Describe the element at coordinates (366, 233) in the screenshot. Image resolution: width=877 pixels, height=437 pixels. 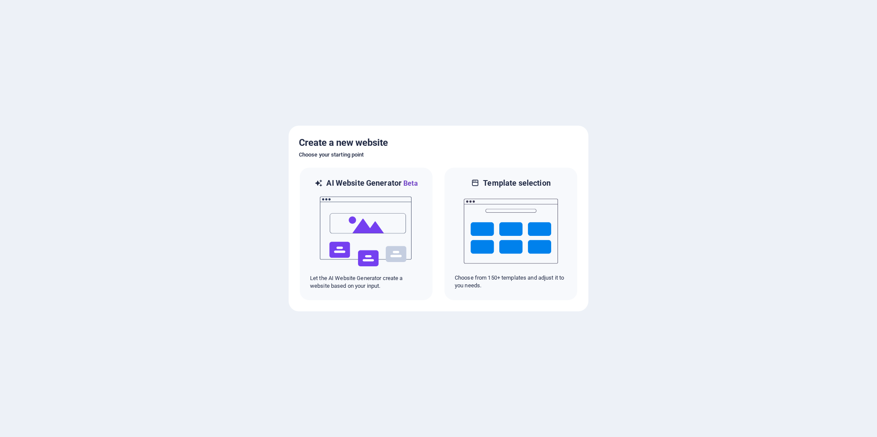
I see `div: AI Website GeneratorBetaaiLet the AI Website Generator create a website based on your input.` at that location.